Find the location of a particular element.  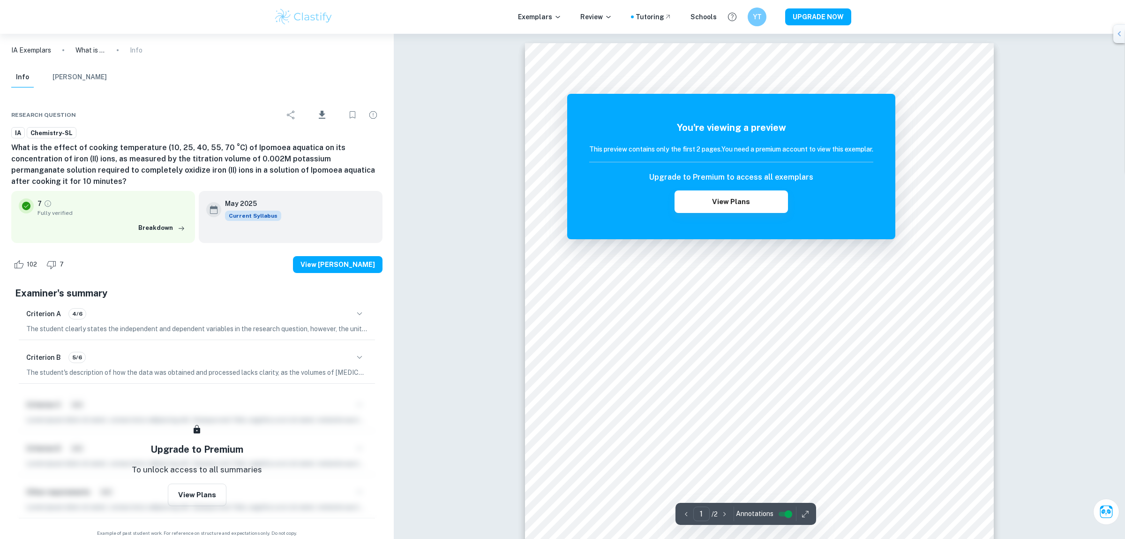

h6: Upgrade to Premium to access all exemplars is located at coordinates (732, 177).